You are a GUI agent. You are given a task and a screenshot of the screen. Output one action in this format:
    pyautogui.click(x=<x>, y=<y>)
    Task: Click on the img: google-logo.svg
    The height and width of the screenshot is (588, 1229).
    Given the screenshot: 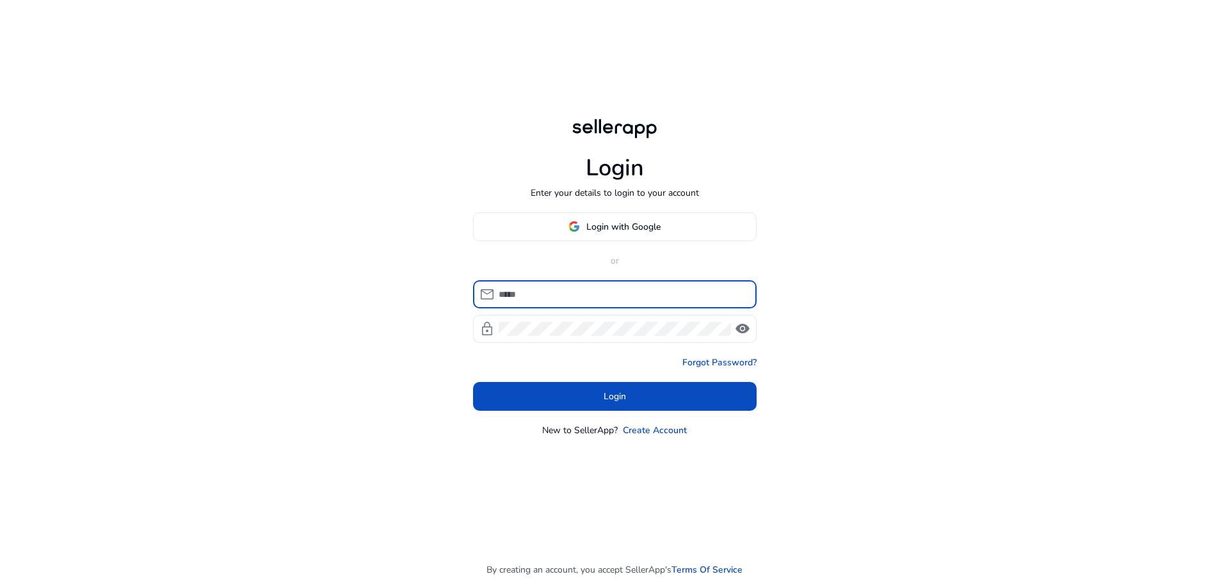 What is the action you would take?
    pyautogui.click(x=574, y=227)
    